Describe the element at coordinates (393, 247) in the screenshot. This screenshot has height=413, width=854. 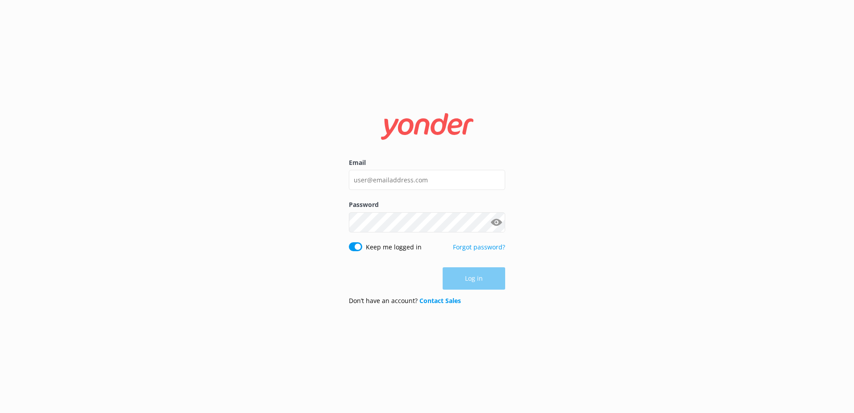
I see `label: Keep me logged in` at that location.